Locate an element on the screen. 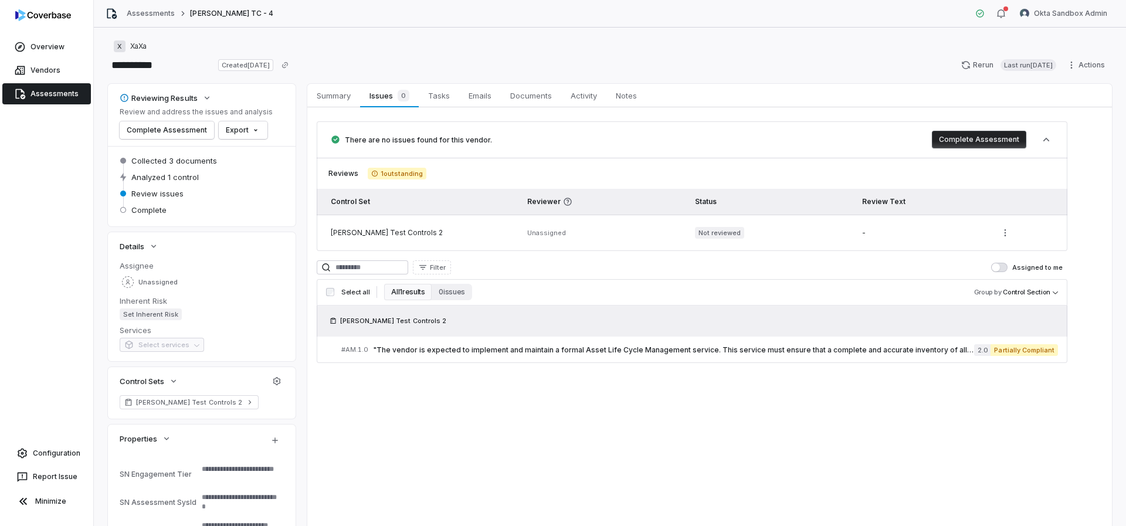 The image size is (1126, 526). span: Filter is located at coordinates (437, 267).